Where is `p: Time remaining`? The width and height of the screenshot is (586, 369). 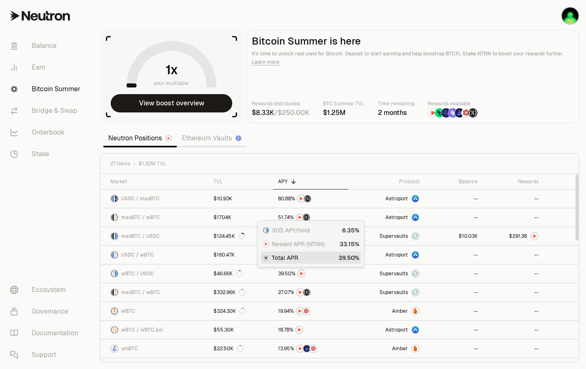 p: Time remaining is located at coordinates (396, 104).